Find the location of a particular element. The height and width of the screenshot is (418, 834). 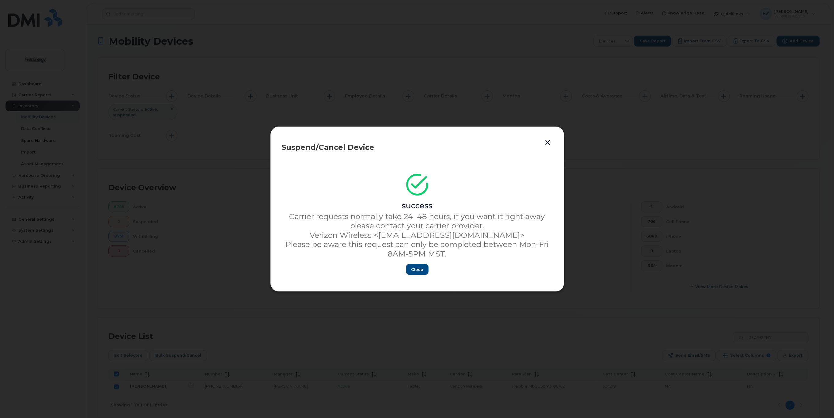

div: Suspend/Cancel Device is located at coordinates (417, 147).